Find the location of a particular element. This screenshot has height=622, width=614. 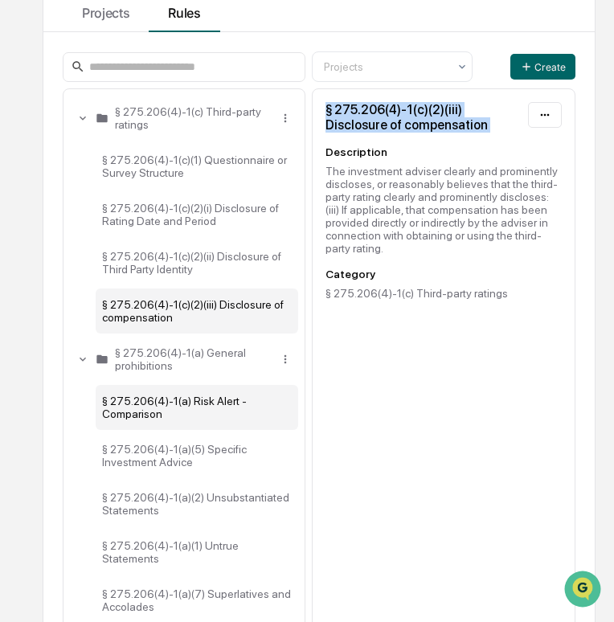

div: § 275.206(4)-1(a)(2) Unsubstantiated Statements is located at coordinates (197, 504).